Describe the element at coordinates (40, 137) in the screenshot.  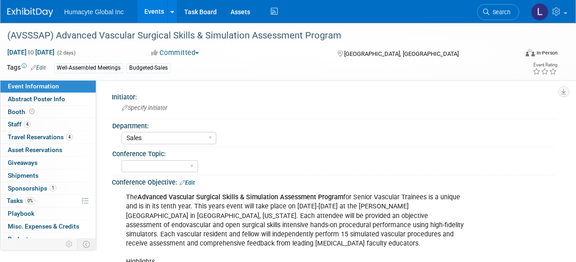
I see `span: Travel Reservations` at that location.